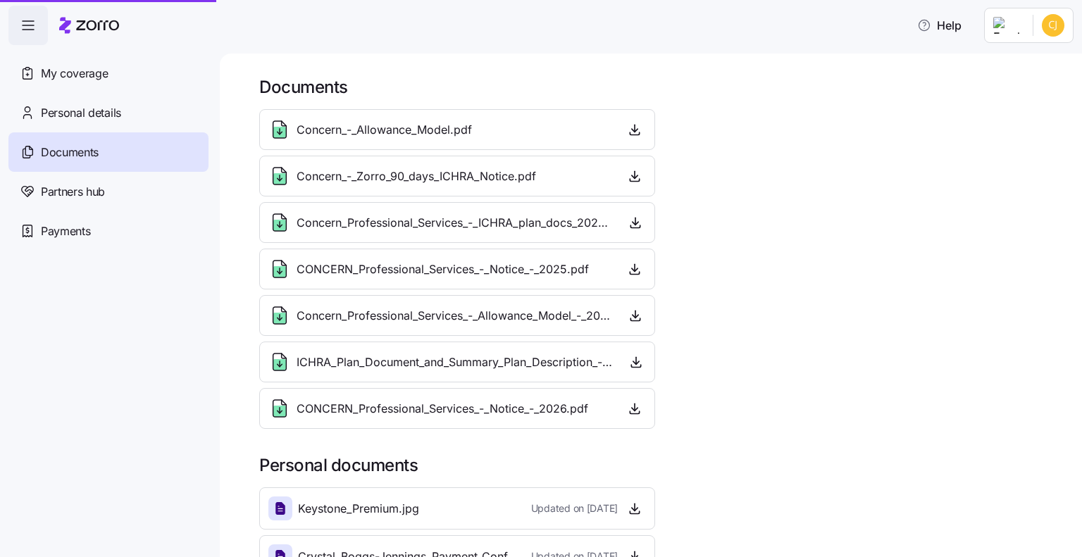 Image resolution: width=1082 pixels, height=557 pixels. Describe the element at coordinates (109, 152) in the screenshot. I see `a: Documents` at that location.